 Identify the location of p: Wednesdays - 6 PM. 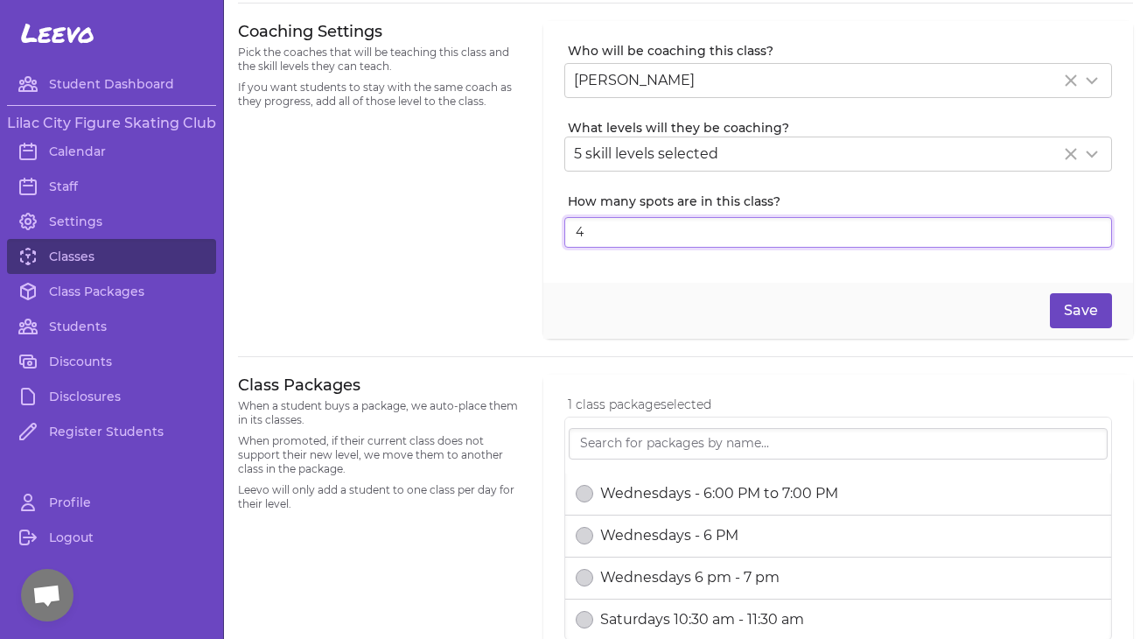
(670, 536).